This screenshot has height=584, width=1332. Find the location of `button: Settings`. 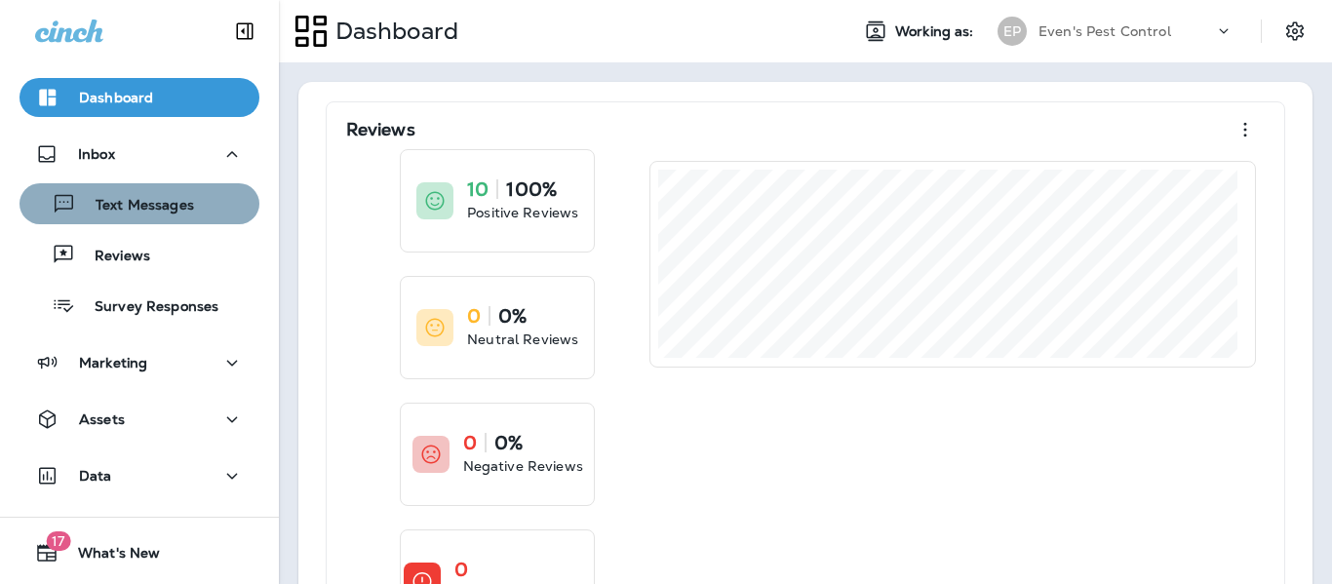

button: Settings is located at coordinates (1295, 31).